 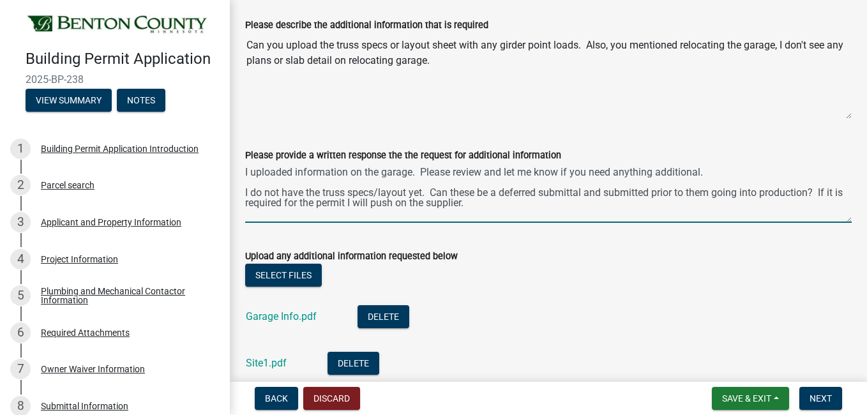 I want to click on h4: Building Permit Application, so click(x=123, y=59).